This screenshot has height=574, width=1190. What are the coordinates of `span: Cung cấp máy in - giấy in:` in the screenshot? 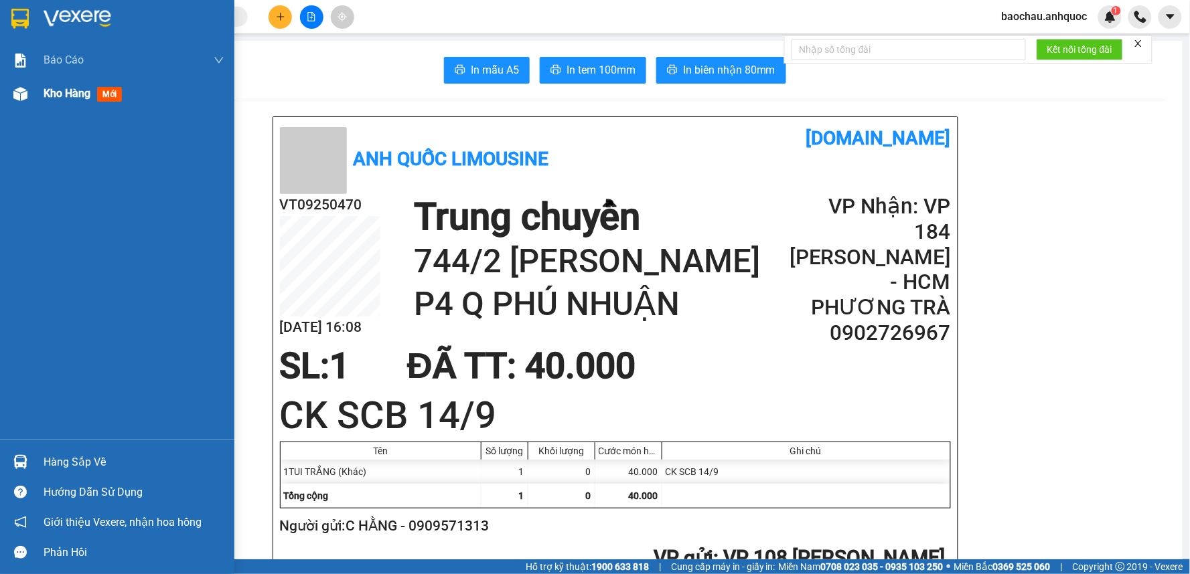 It's located at (723, 567).